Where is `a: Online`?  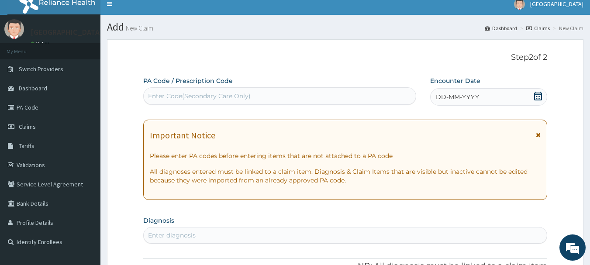
a: Online is located at coordinates (41, 44).